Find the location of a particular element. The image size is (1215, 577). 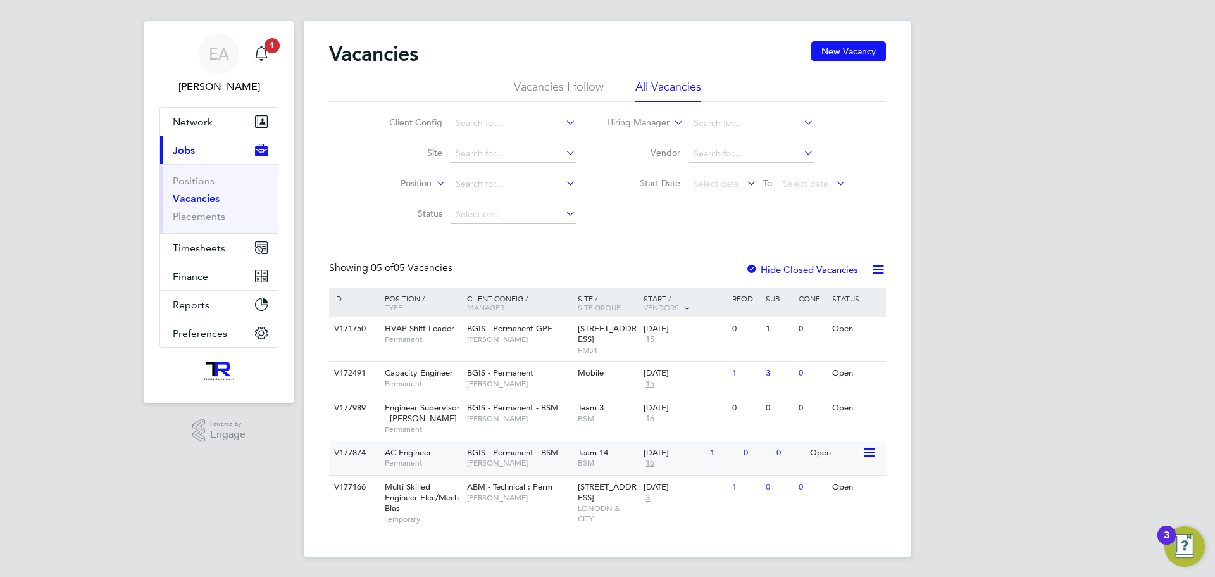

img: wearetecrec-logo-retina.png is located at coordinates (219, 370).